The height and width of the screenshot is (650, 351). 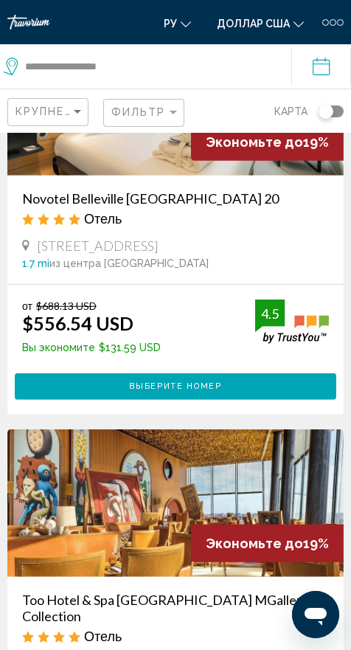 What do you see at coordinates (325, 111) in the screenshot?
I see `button: Toggle map` at bounding box center [325, 111].